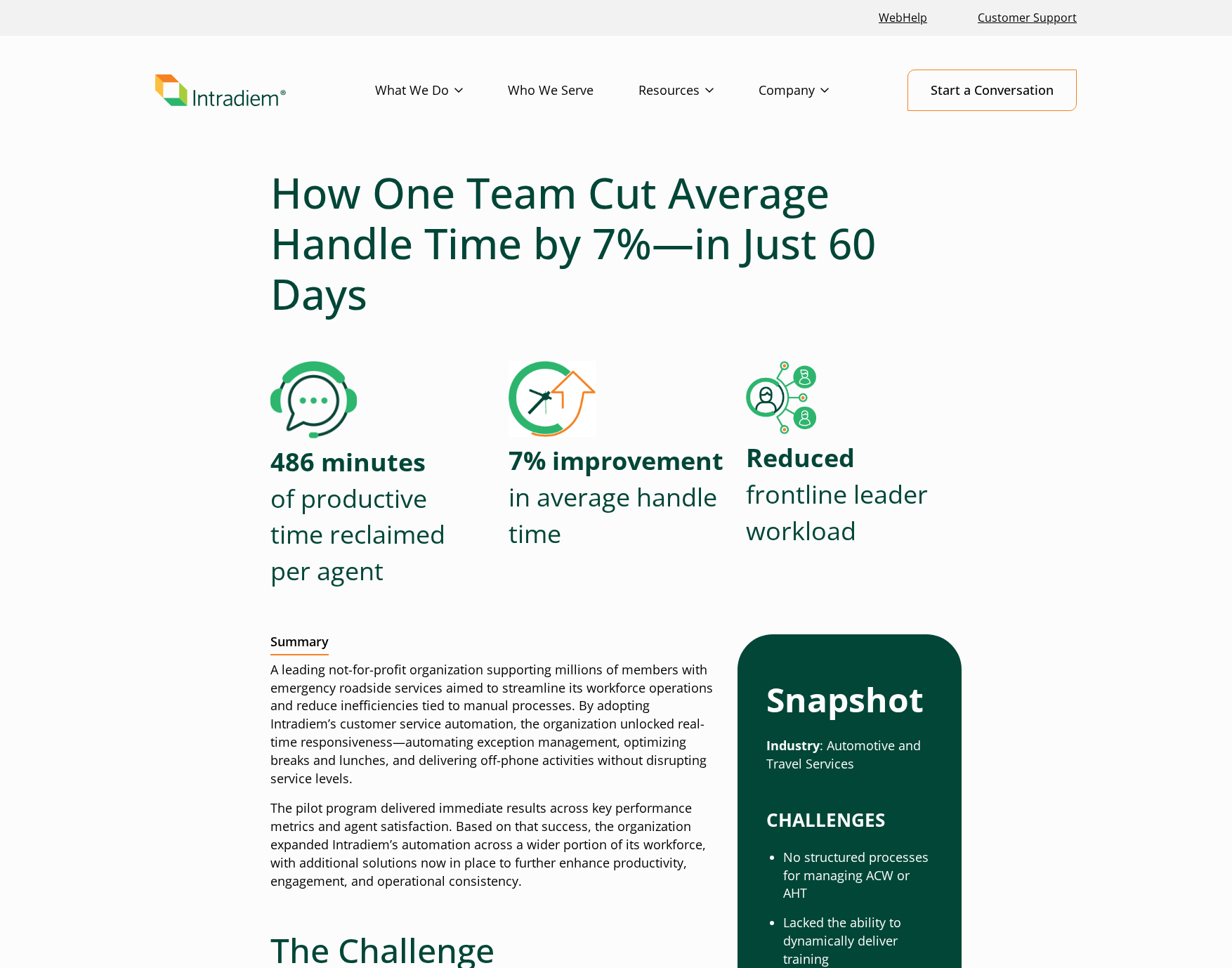 This screenshot has width=1232, height=968. What do you see at coordinates (793, 745) in the screenshot?
I see `strong: Industry` at bounding box center [793, 745].